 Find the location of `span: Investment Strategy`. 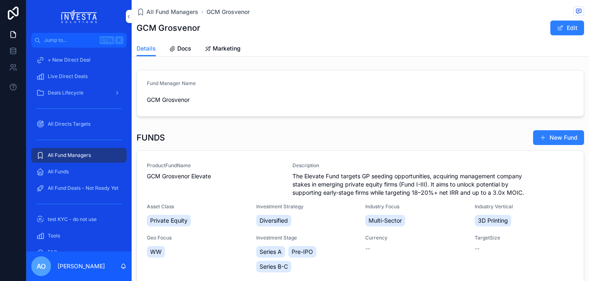

span: Investment Strategy is located at coordinates (306, 207).